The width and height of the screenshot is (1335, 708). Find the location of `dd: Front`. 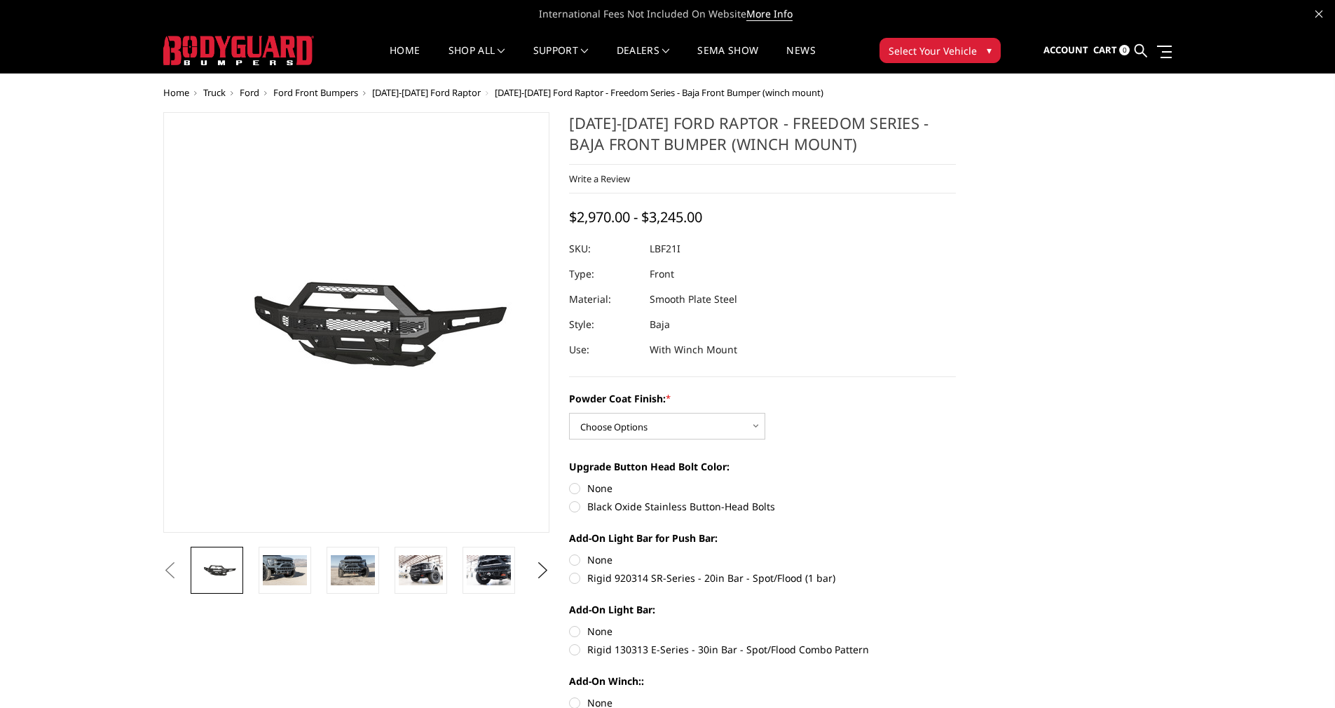

dd: Front is located at coordinates (662, 274).